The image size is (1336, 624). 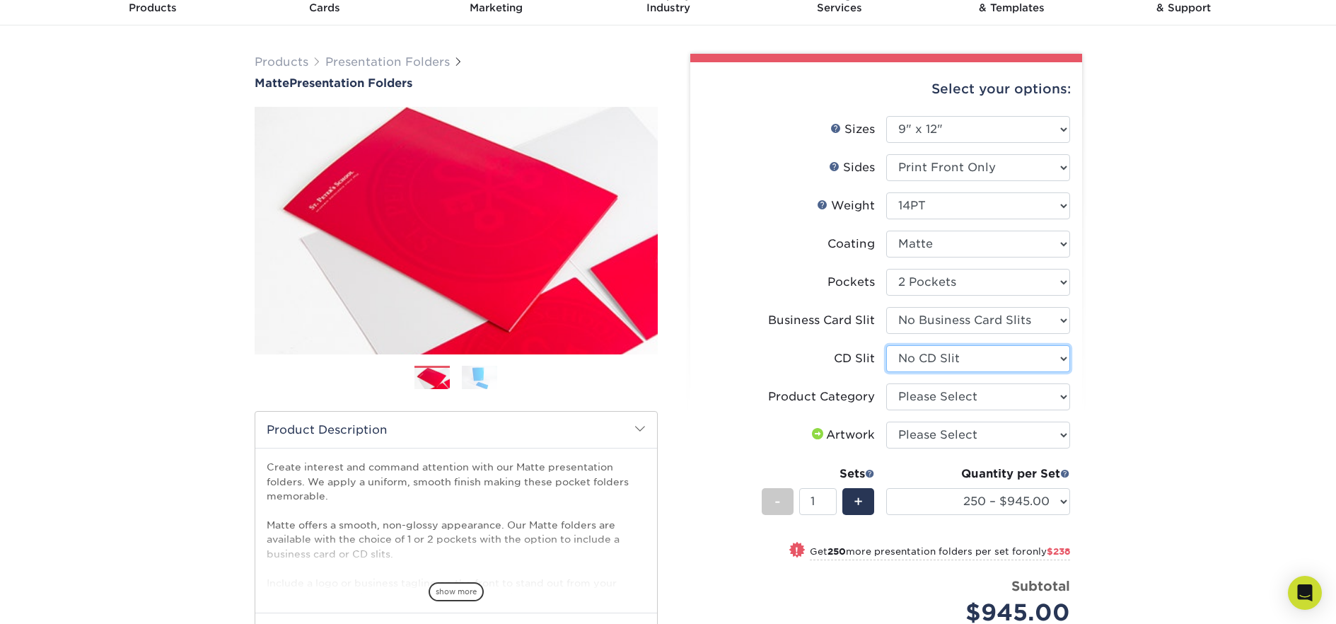 What do you see at coordinates (978, 474) in the screenshot?
I see `div: Quantity per Set` at bounding box center [978, 474].